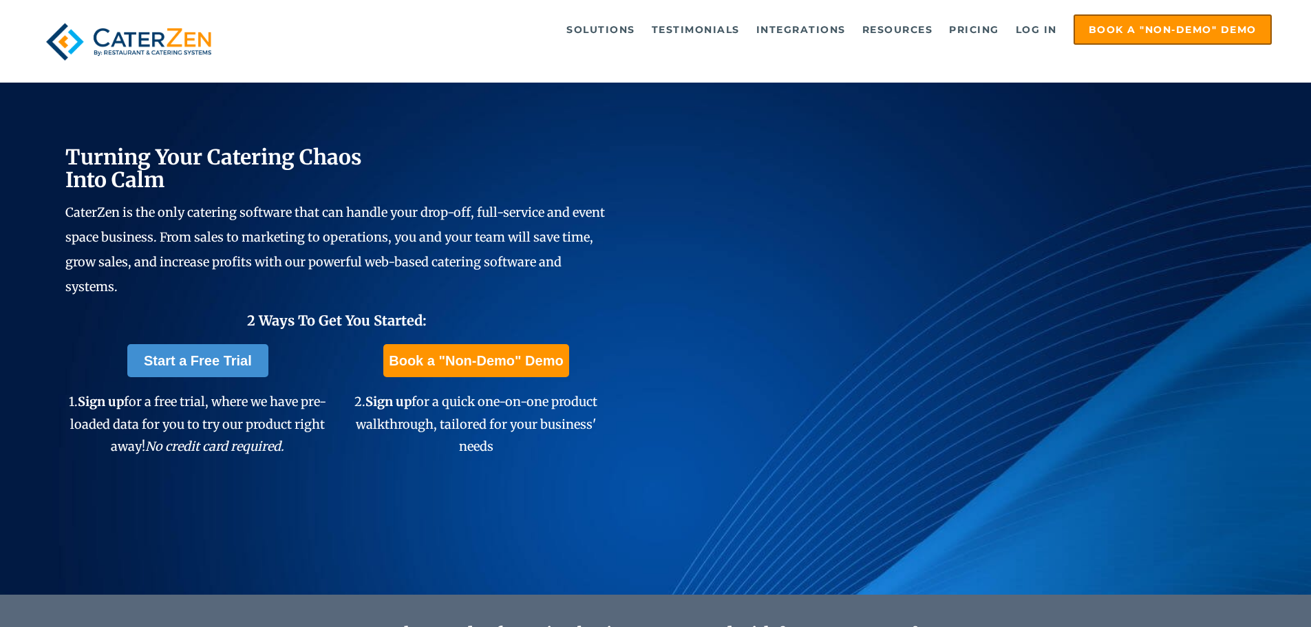  What do you see at coordinates (1037, 30) in the screenshot?
I see `a: Log in` at bounding box center [1037, 30].